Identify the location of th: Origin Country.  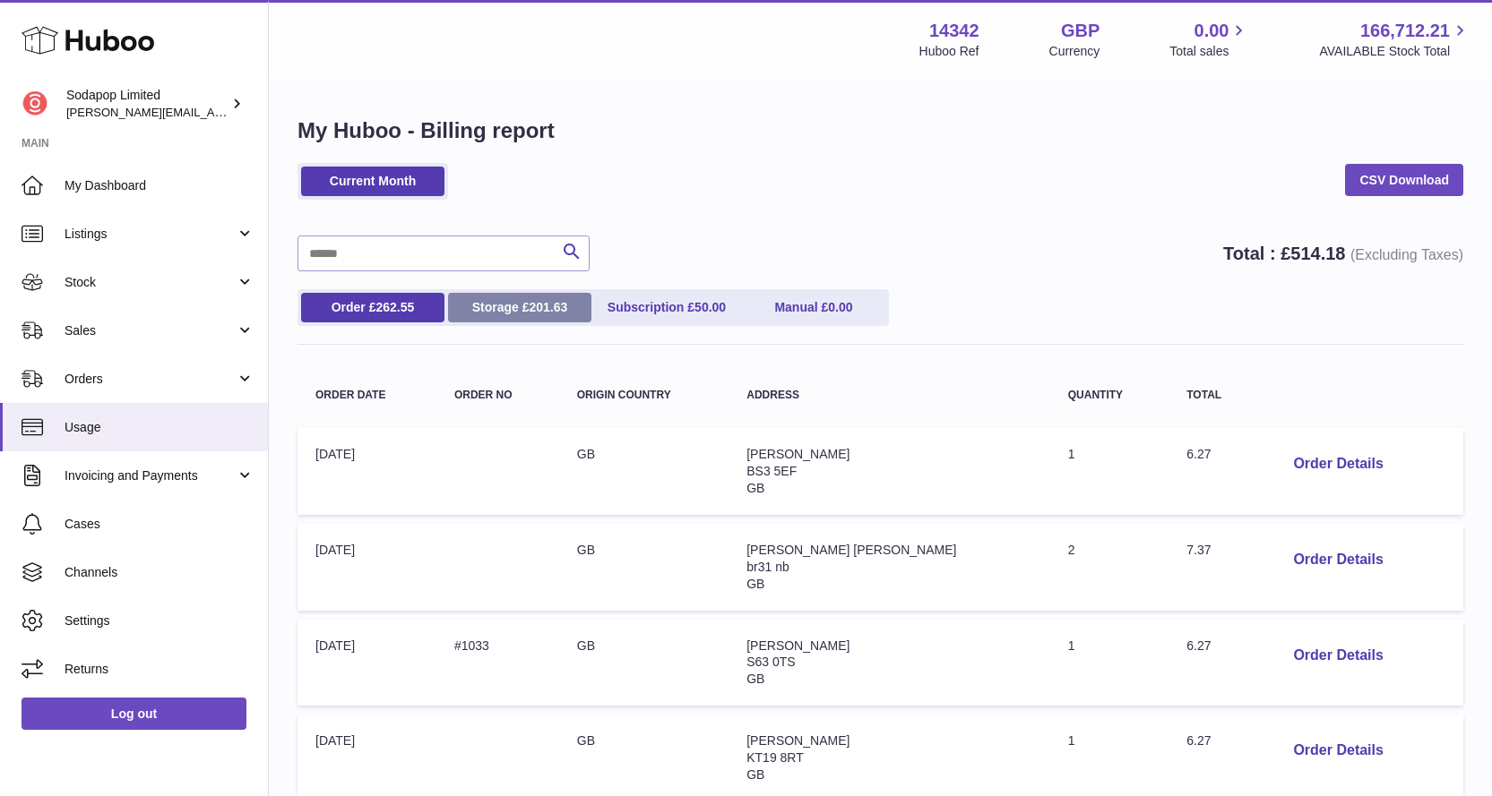
(643, 395).